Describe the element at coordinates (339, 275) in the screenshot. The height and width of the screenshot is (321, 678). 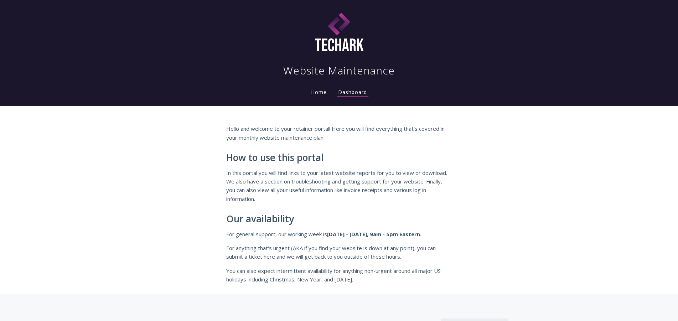
I see `p: You can also expect intermittent availability for anything non-urgent around all major US holiday...` at that location.